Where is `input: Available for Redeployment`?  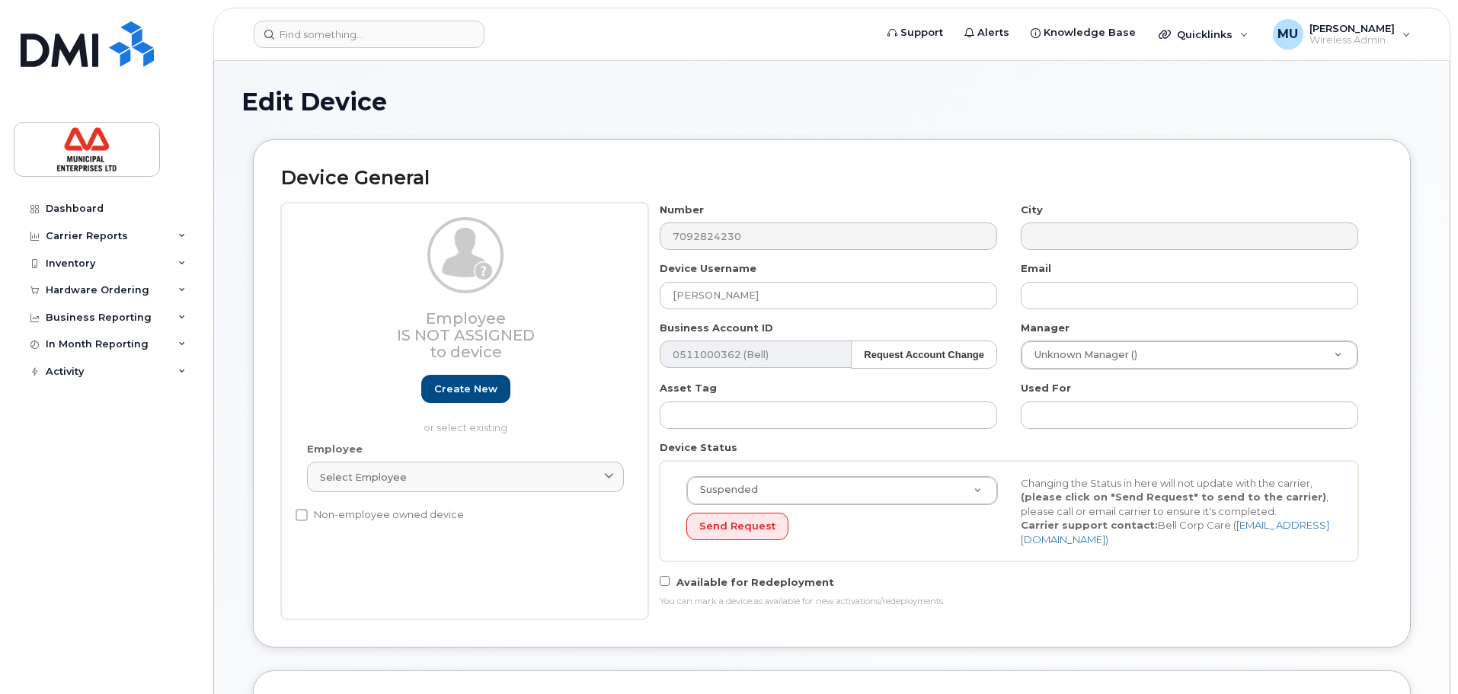
input: Available for Redeployment is located at coordinates (664, 580).